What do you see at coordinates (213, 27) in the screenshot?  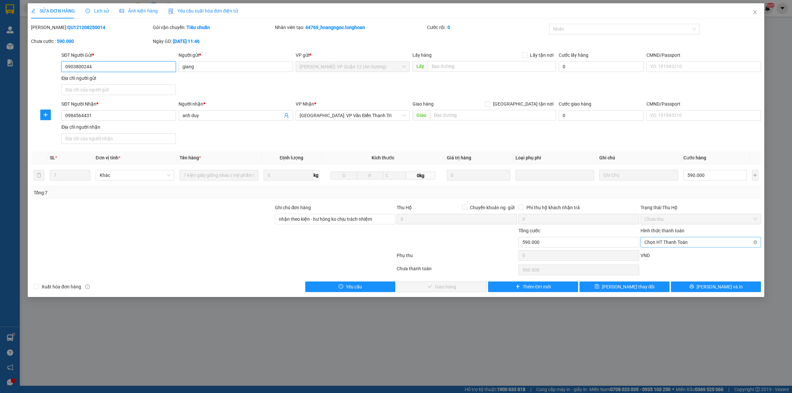 I see `div: Gói vận chuyển:` at bounding box center [213, 27].